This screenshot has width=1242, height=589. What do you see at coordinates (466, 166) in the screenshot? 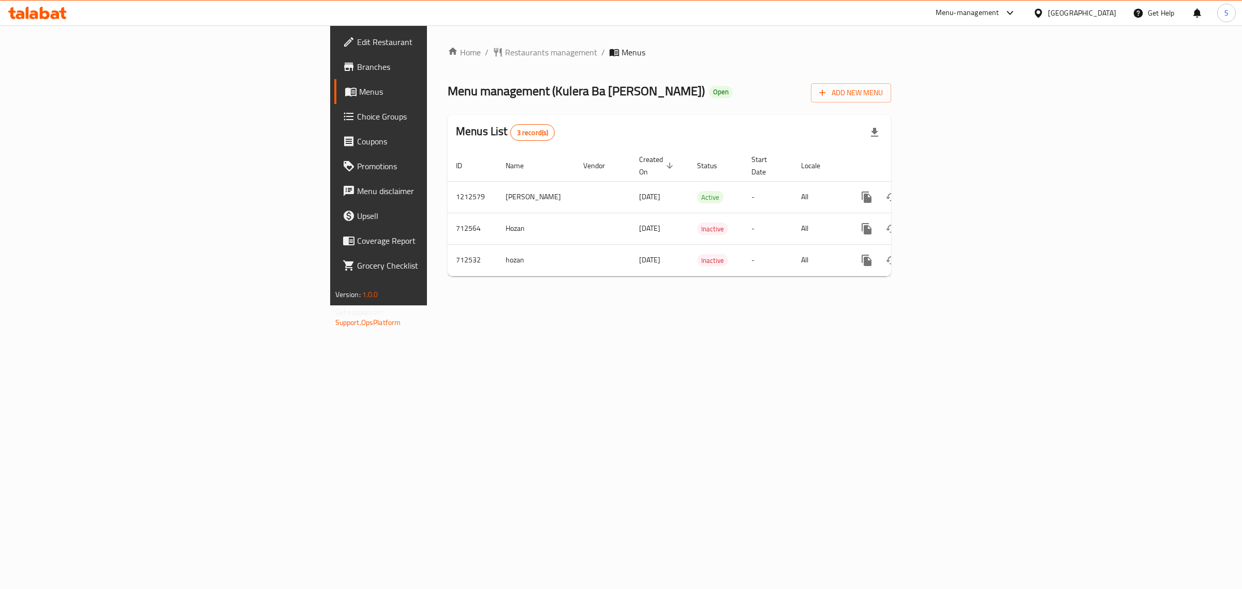
I see `span: ID` at bounding box center [466, 166].